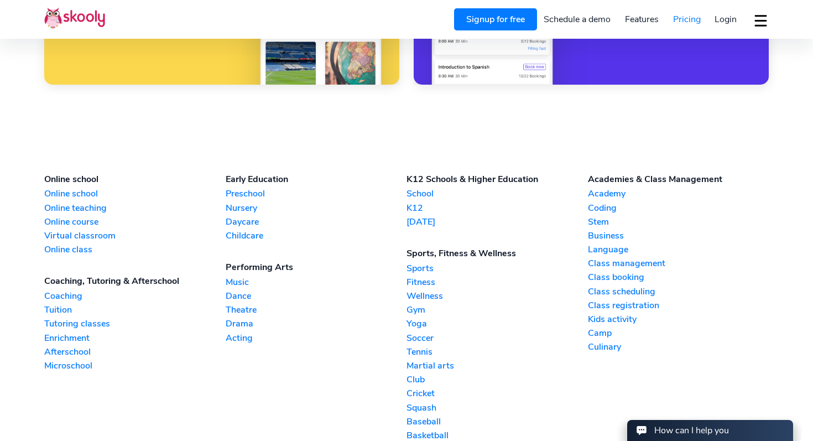 The image size is (813, 441). What do you see at coordinates (679, 179) in the screenshot?
I see `div: Academies & Class Management` at bounding box center [679, 179].